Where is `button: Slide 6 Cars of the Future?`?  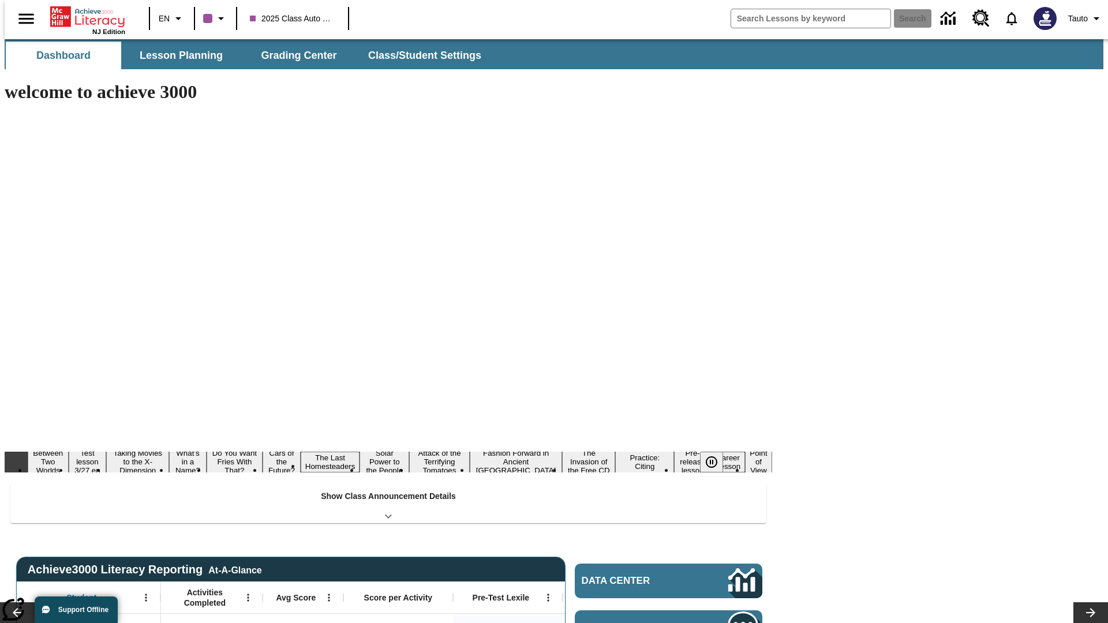 button: Slide 6 Cars of the Future? is located at coordinates (282, 462).